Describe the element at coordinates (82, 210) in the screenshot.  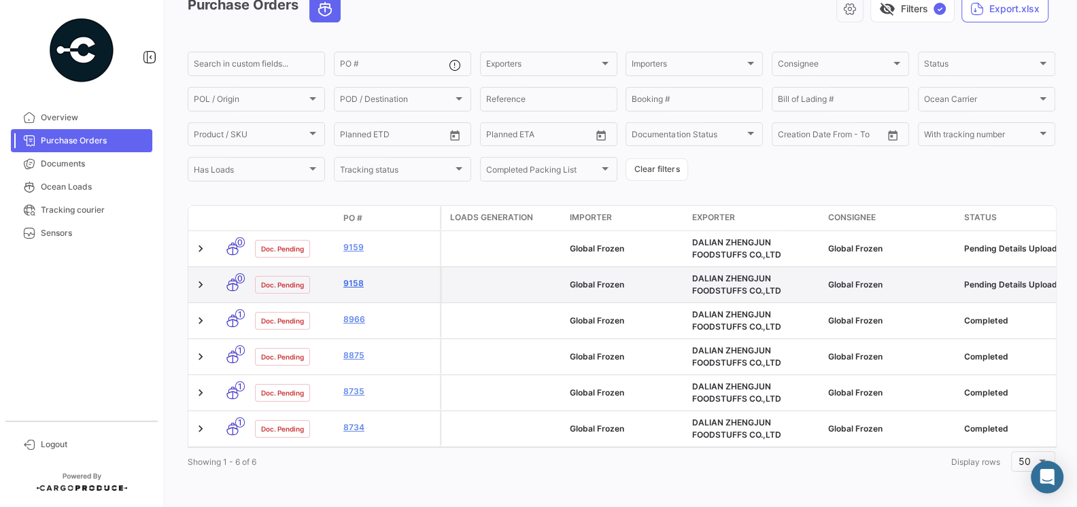
I see `a: Tracking courier` at that location.